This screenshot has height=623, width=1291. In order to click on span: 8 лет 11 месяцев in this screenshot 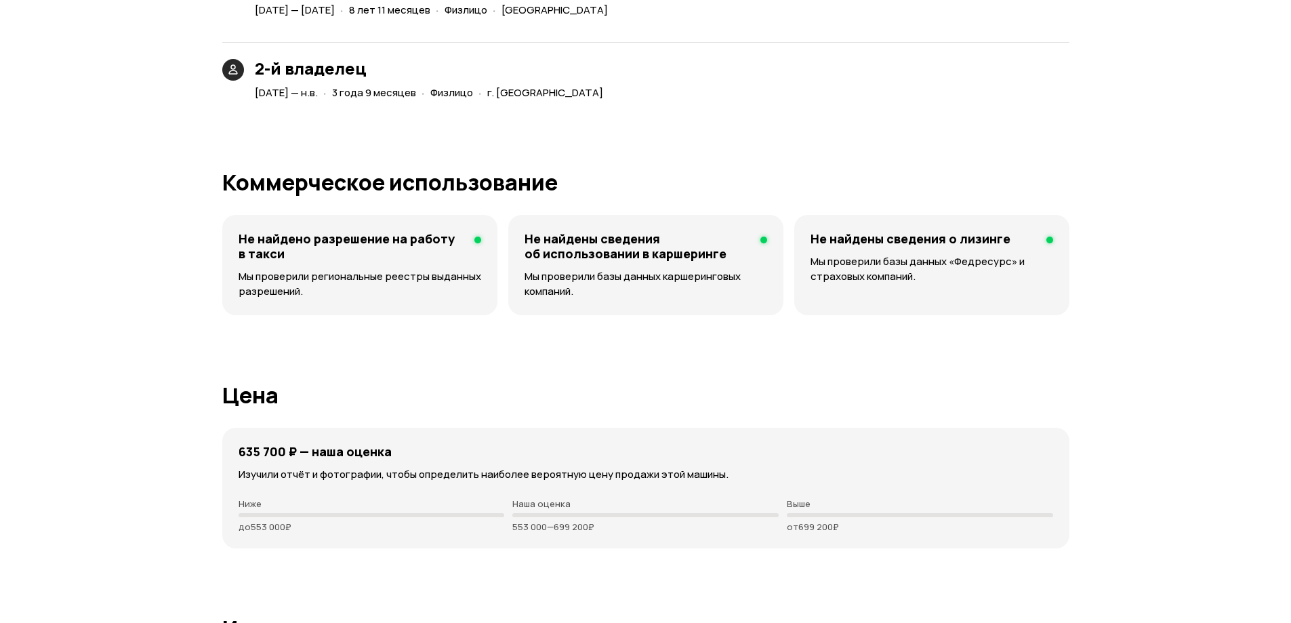, I will do `click(390, 9)`.